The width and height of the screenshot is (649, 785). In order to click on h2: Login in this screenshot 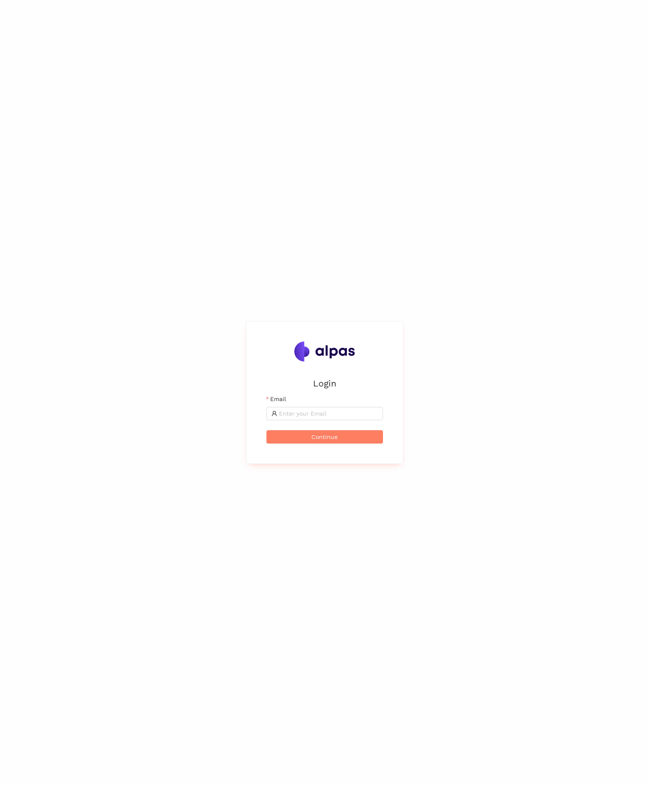, I will do `click(325, 383)`.